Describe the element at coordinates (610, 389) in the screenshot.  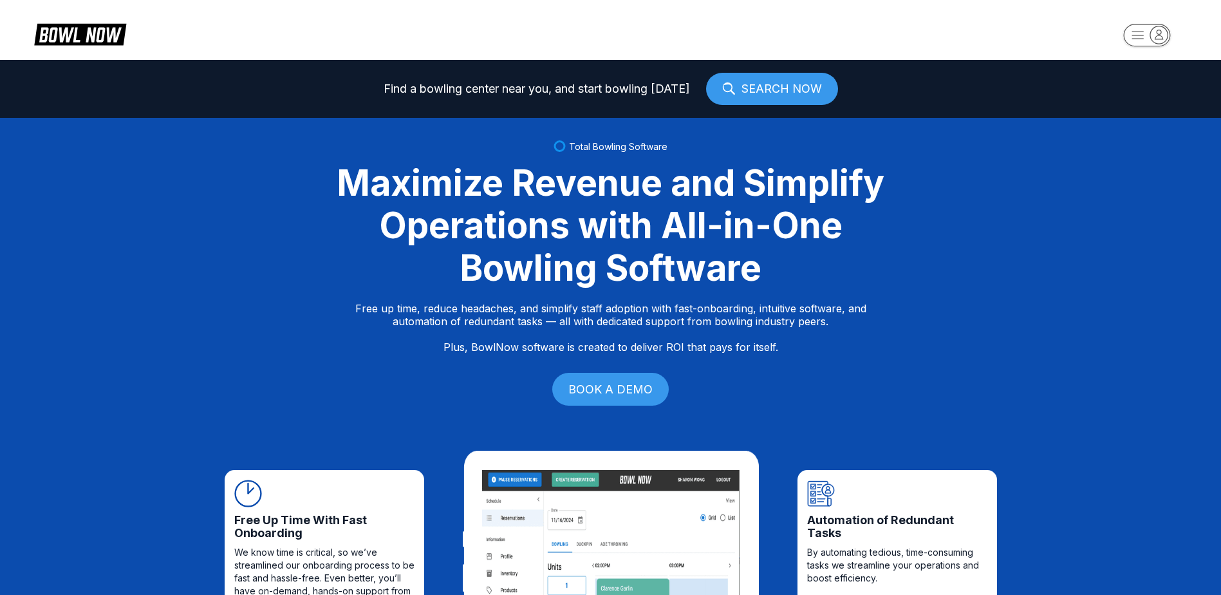
I see `a: BOOK A DEMO` at that location.